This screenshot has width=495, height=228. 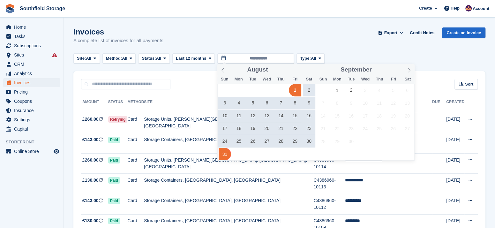 I want to click on span: August 5, 2025, so click(x=253, y=103).